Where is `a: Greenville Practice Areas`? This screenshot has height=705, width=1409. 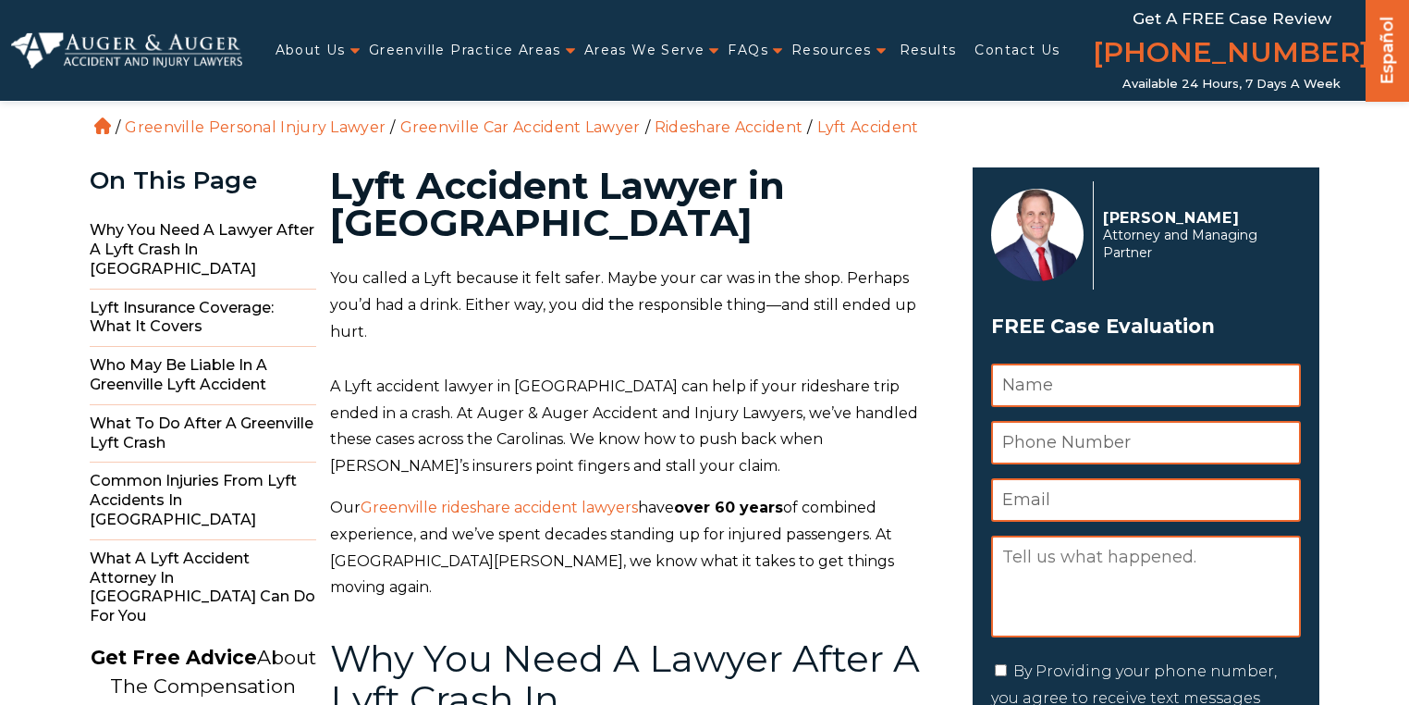
a: Greenville Practice Areas is located at coordinates (465, 50).